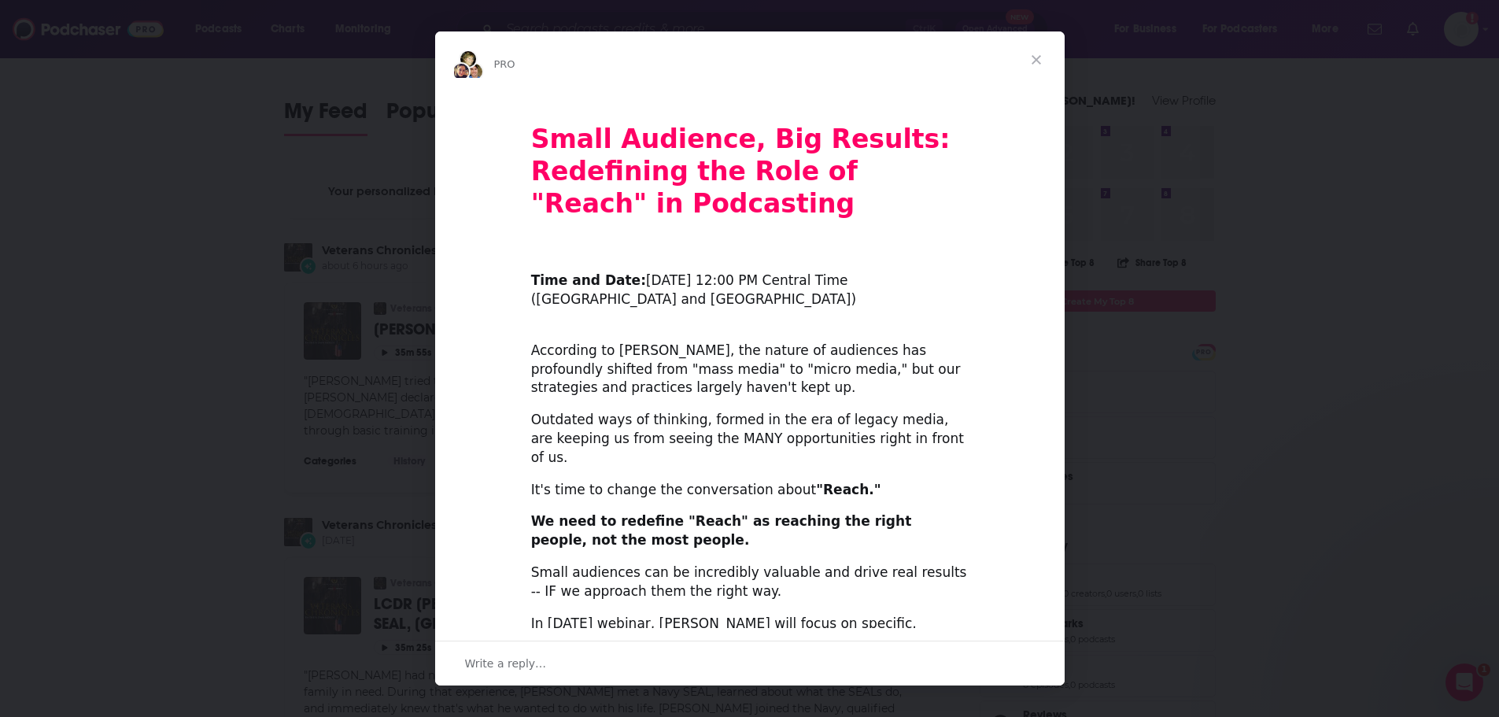  Describe the element at coordinates (1036, 60) in the screenshot. I see `span: Close` at that location.